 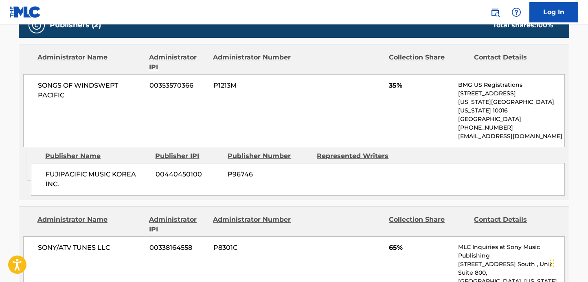 I want to click on div: 드래그, so click(x=552, y=263).